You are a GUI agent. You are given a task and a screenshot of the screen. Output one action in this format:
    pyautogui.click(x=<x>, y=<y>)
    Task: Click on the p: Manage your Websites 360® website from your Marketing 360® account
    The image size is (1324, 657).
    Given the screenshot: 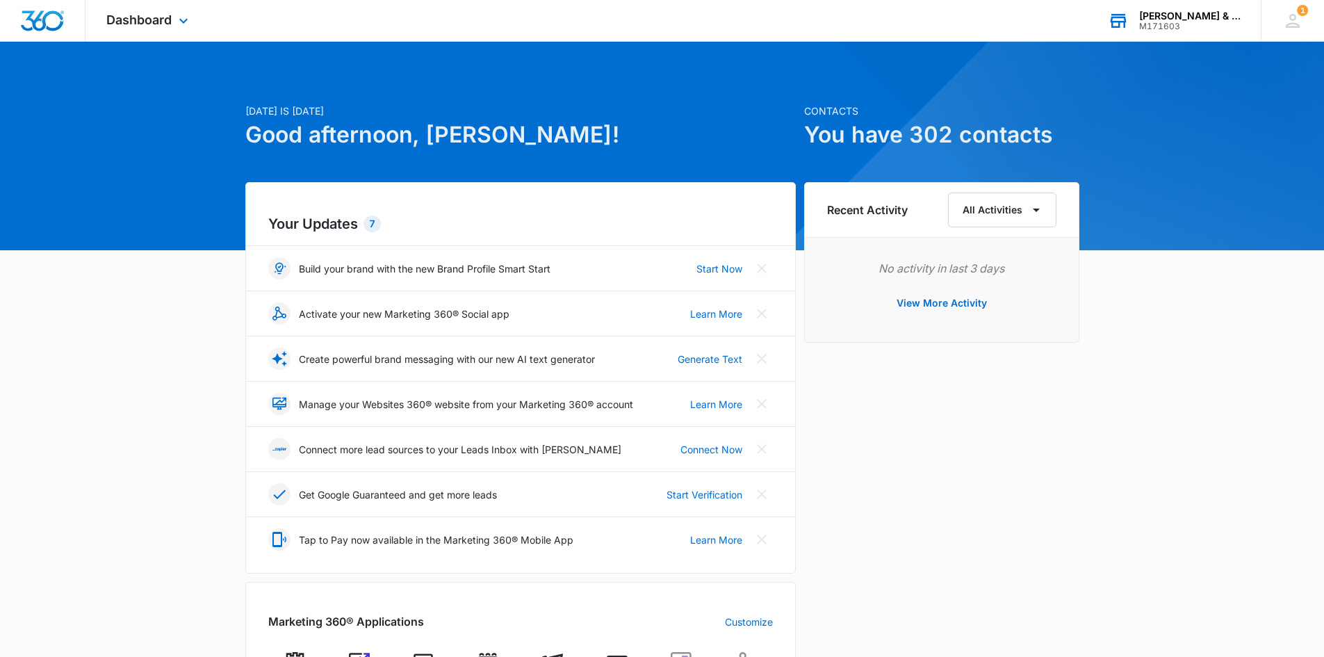 What is the action you would take?
    pyautogui.click(x=466, y=404)
    